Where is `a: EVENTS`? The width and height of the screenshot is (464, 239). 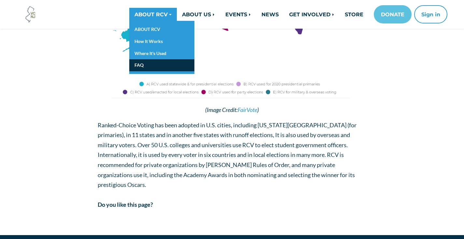 a: EVENTS is located at coordinates (238, 14).